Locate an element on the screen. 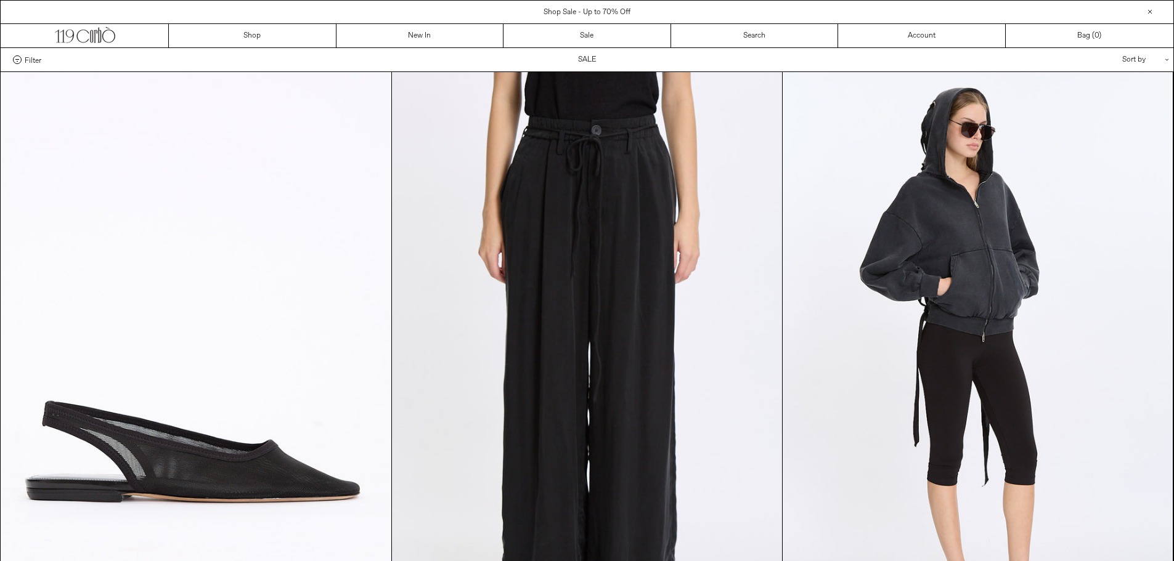  a: Shop Sale - Up to 70% Off is located at coordinates (587, 12).